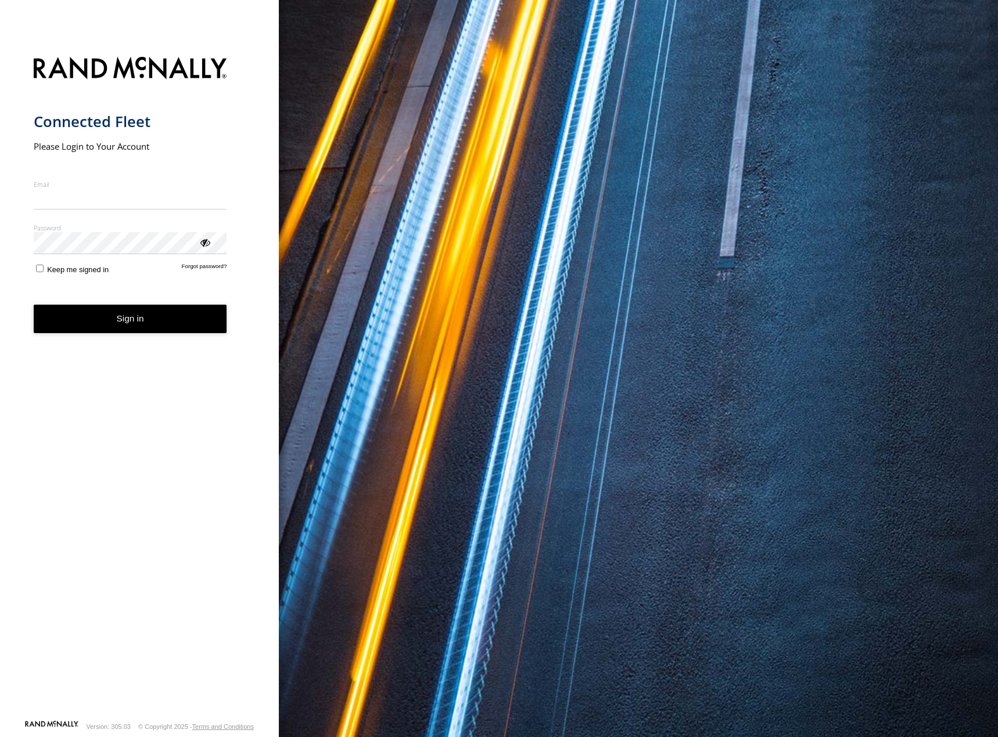 The image size is (998, 737). What do you see at coordinates (204, 268) in the screenshot?
I see `a: Forgot password?` at bounding box center [204, 268].